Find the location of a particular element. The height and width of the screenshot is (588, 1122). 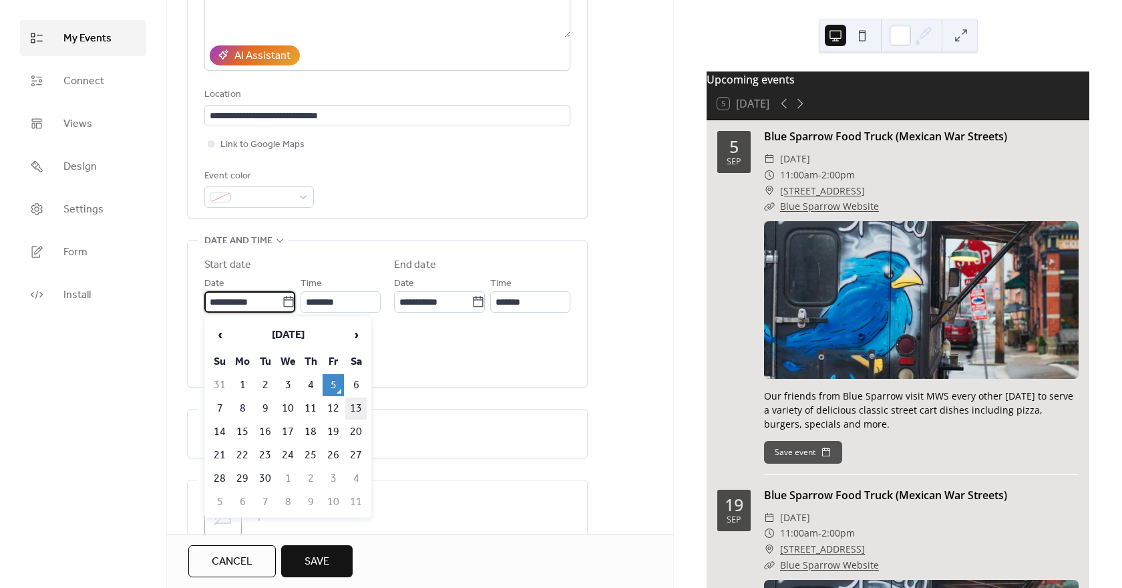

span: Save is located at coordinates (317, 562).